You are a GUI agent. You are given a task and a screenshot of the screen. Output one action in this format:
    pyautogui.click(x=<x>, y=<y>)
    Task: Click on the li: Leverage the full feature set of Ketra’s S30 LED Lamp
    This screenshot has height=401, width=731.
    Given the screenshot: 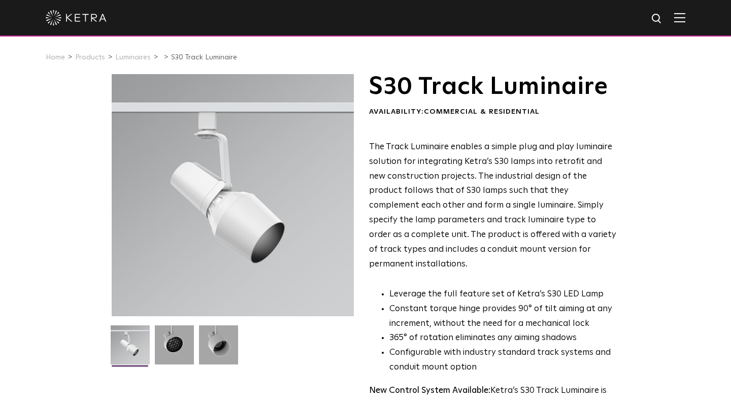 What is the action you would take?
    pyautogui.click(x=503, y=294)
    